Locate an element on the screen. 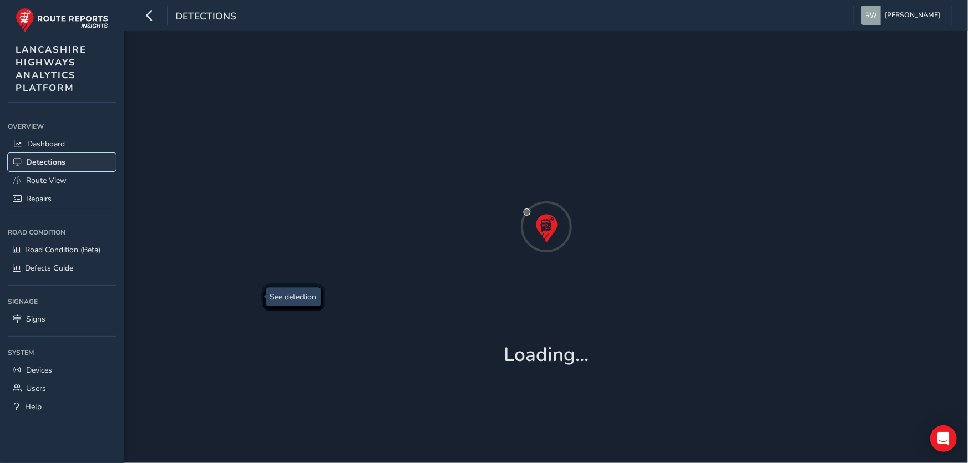  div: Signage is located at coordinates (62, 302).